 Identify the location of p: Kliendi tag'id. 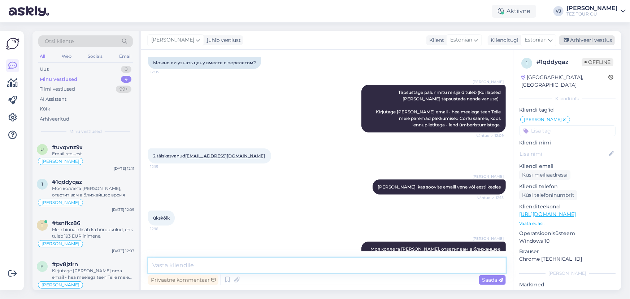
(567, 110).